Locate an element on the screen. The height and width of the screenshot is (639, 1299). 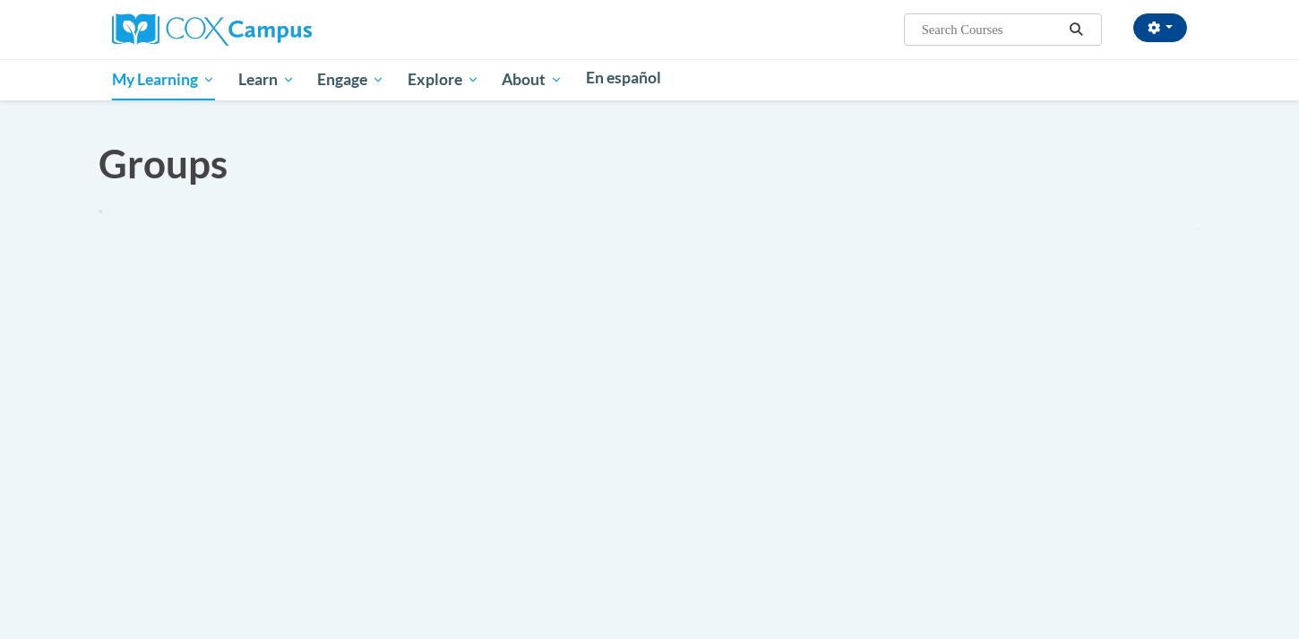
div: Main menu is located at coordinates (649, 80).